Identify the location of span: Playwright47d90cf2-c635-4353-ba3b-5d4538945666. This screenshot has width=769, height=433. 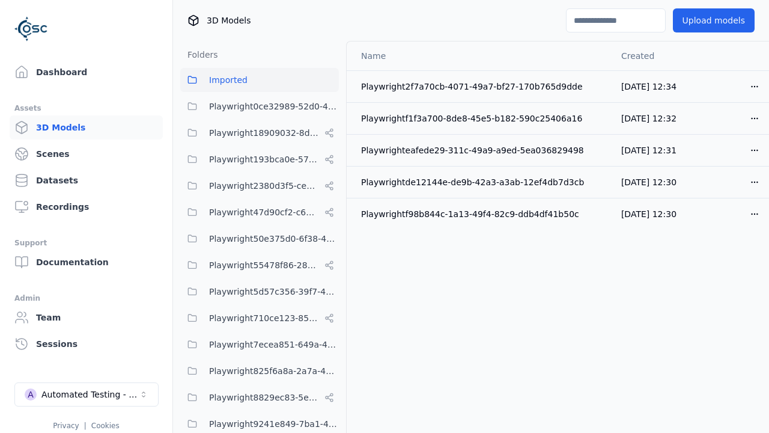
(264, 212).